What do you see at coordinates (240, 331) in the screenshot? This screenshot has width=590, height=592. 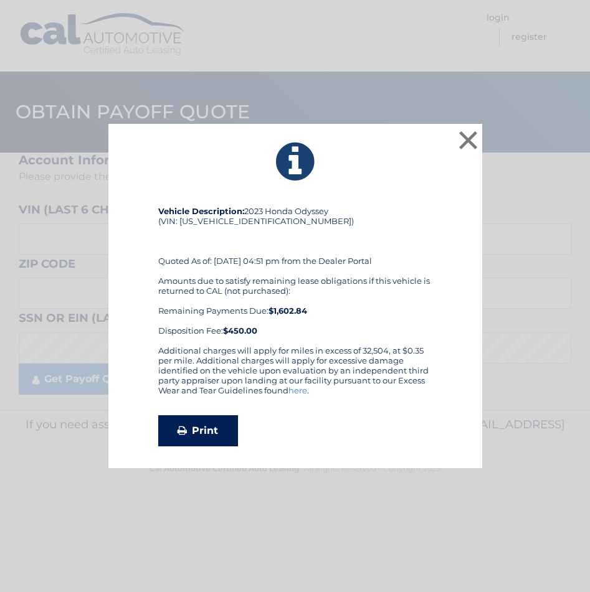 I see `strong: $450.00` at bounding box center [240, 331].